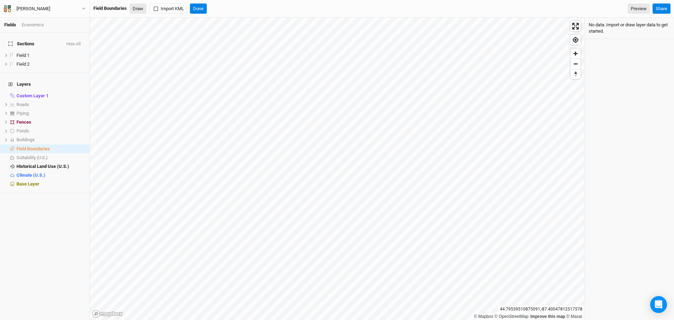 The image size is (674, 320). What do you see at coordinates (51, 113) in the screenshot?
I see `div: Piping` at bounding box center [51, 113].